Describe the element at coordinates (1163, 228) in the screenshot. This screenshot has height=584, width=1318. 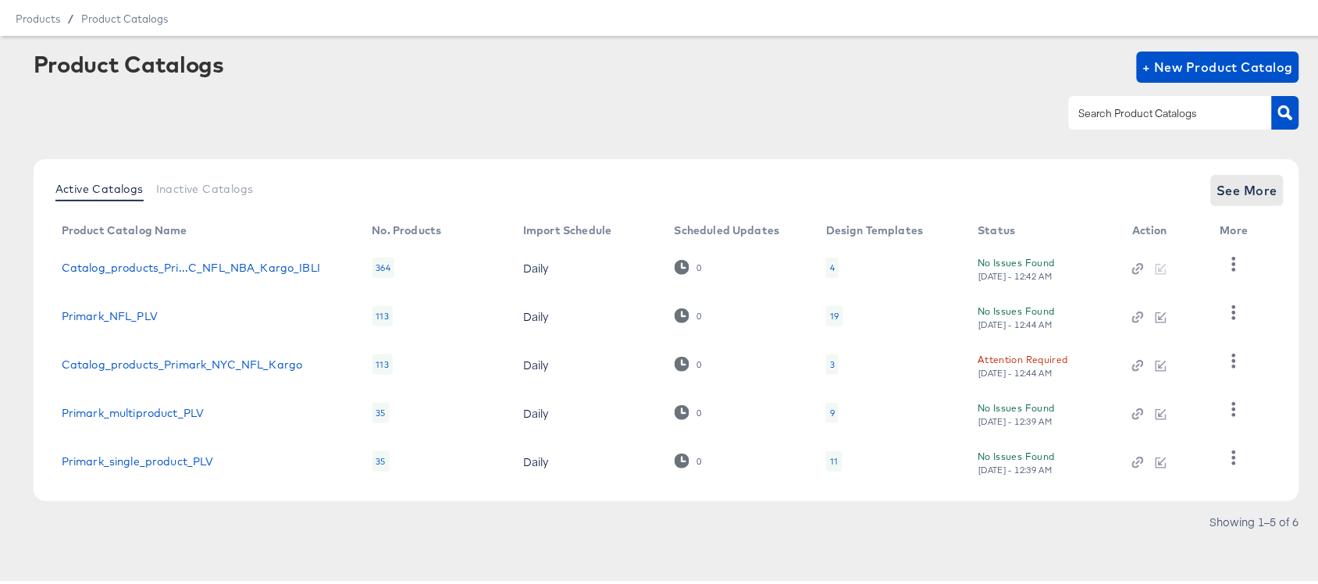
I see `th: Action` at that location.